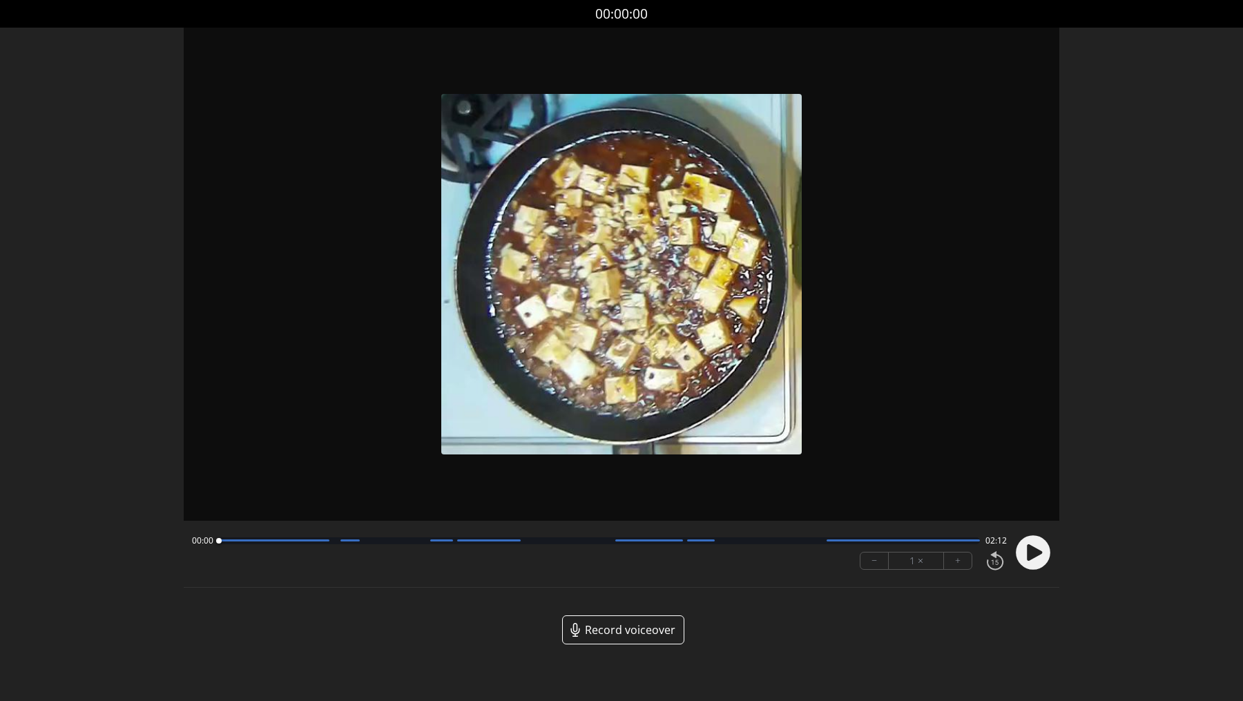 The width and height of the screenshot is (1243, 701). I want to click on a: Record voiceover, so click(623, 630).